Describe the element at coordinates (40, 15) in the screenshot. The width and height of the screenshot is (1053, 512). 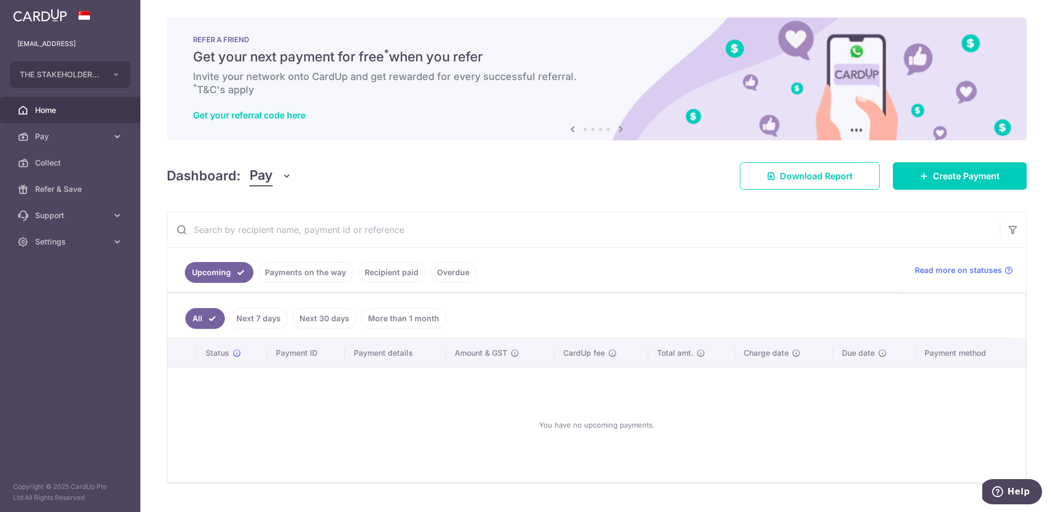
I see `img: CardUp` at that location.